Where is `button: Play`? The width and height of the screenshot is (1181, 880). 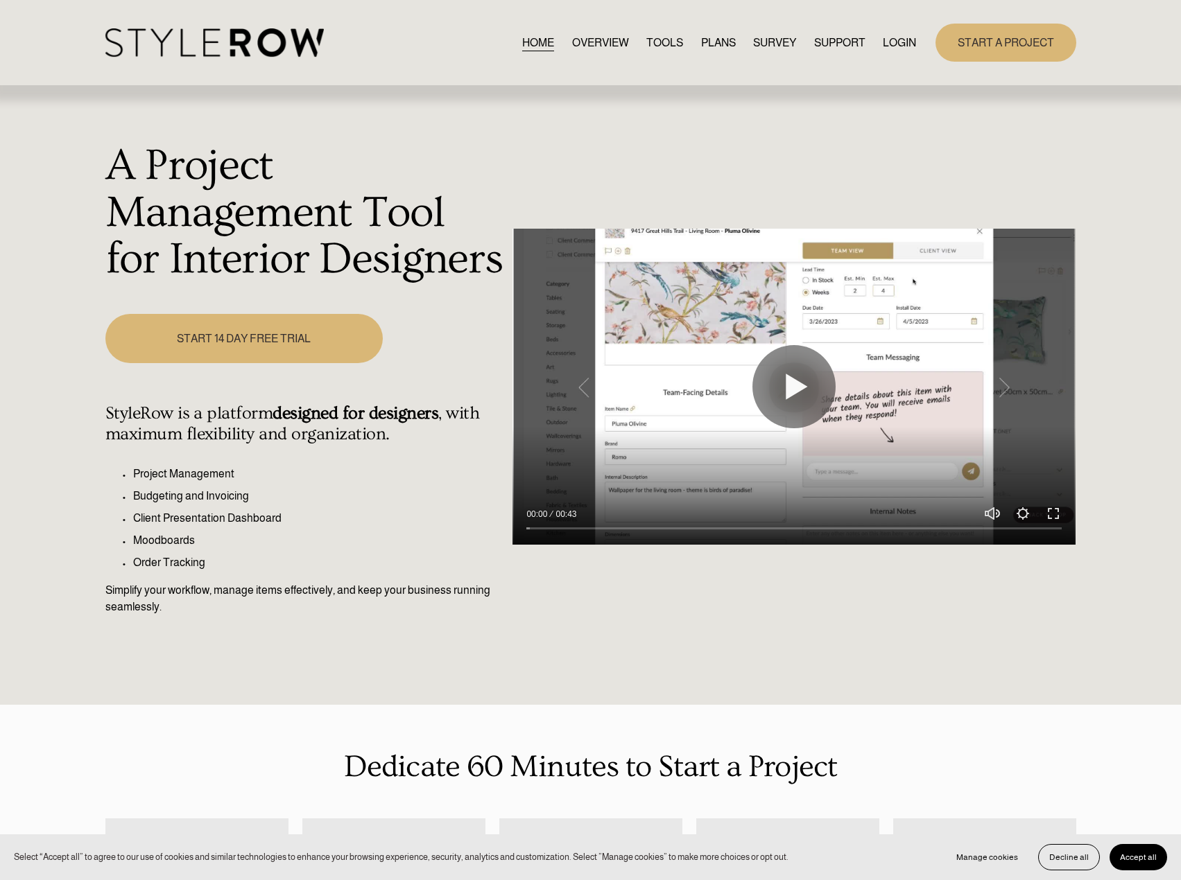 button: Play is located at coordinates (794, 387).